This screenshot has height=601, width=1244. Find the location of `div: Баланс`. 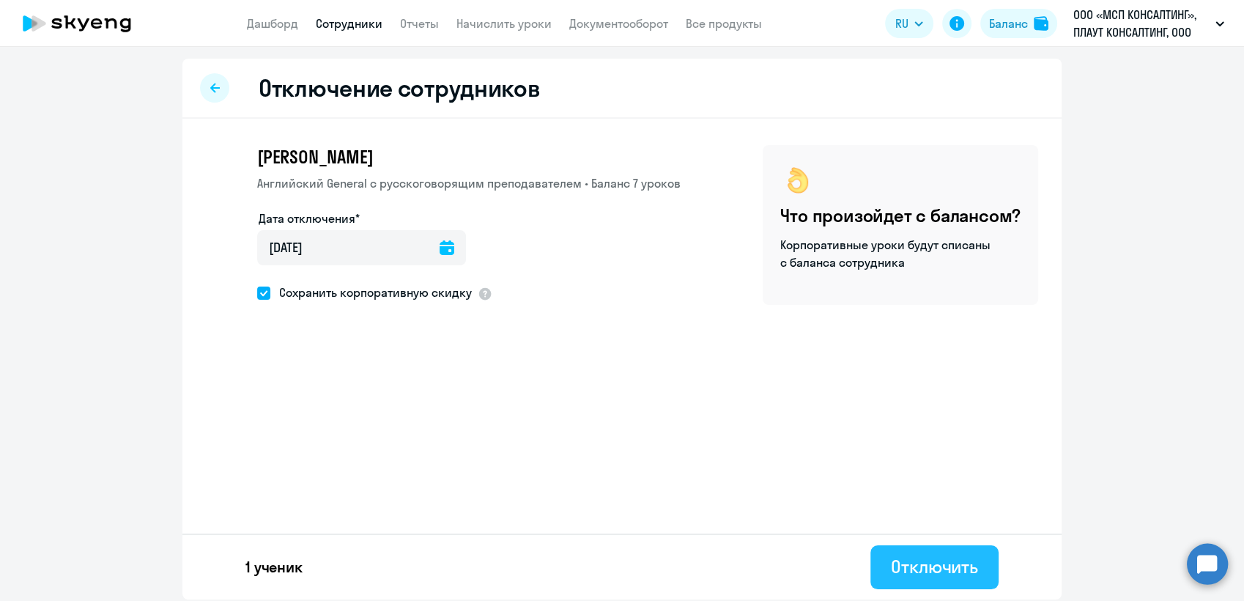

div: Баланс is located at coordinates (1008, 23).